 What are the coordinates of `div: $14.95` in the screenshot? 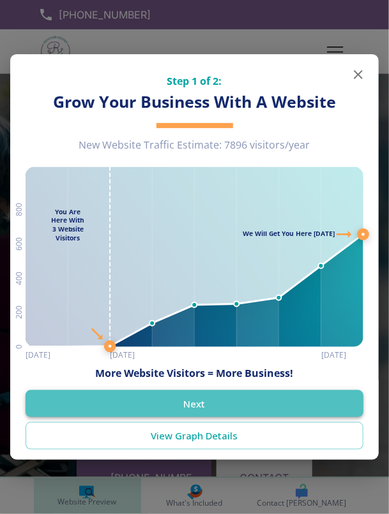 It's located at (179, 355).